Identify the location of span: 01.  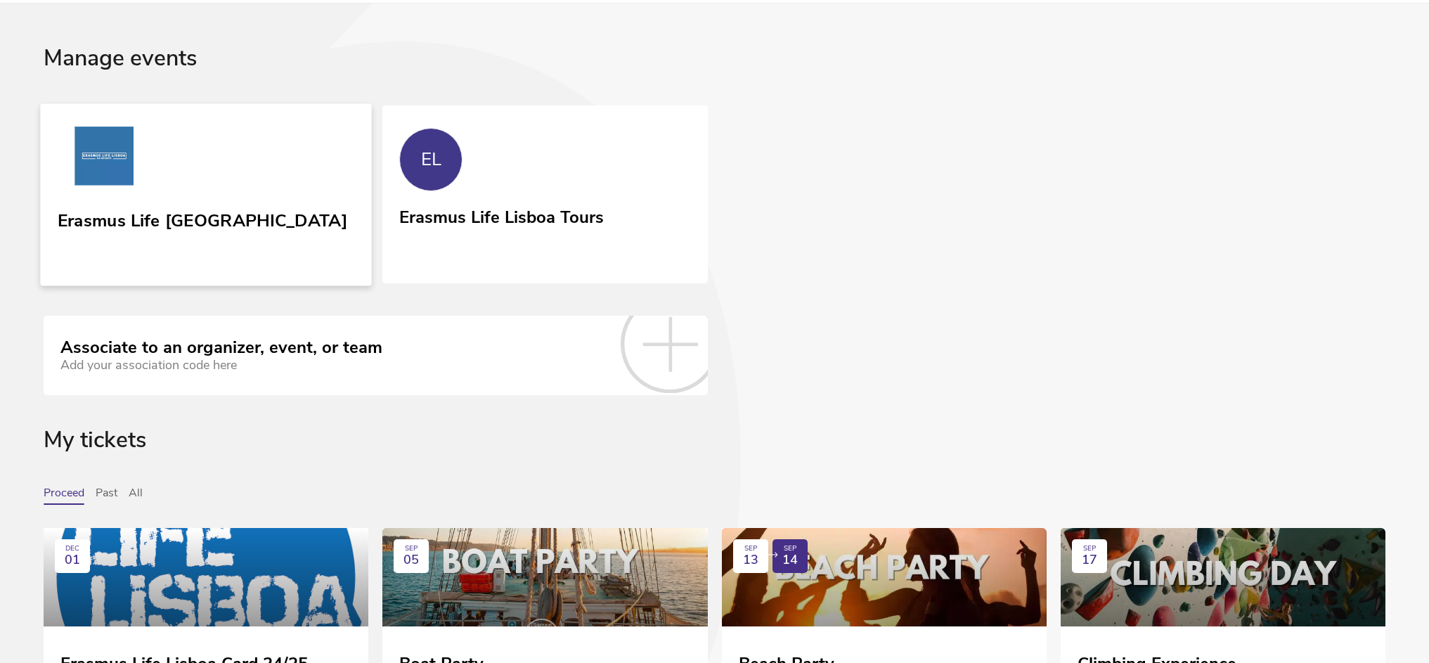
(72, 559).